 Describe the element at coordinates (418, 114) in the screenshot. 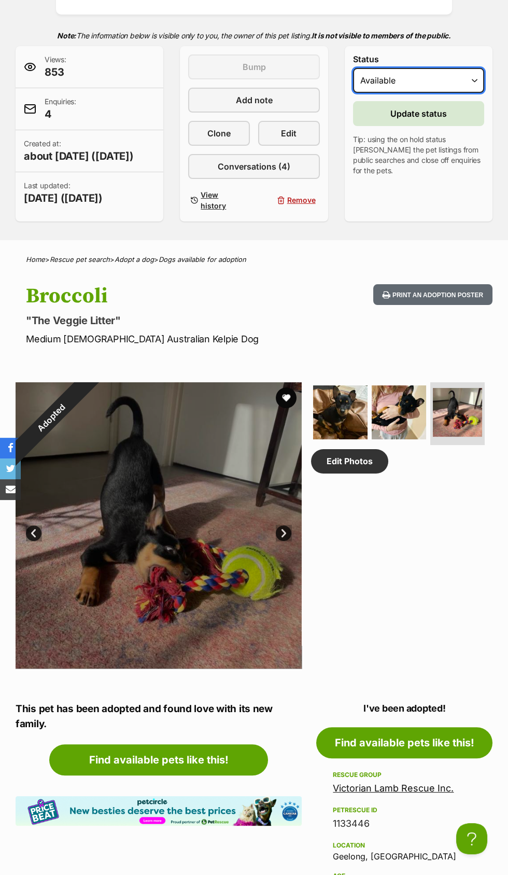

I see `button: Update status` at that location.